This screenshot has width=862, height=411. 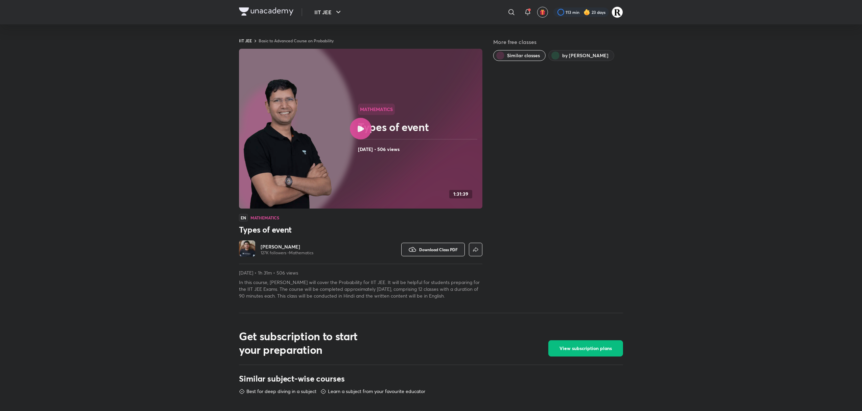 What do you see at coordinates (266, 11) in the screenshot?
I see `img: Company Logo` at bounding box center [266, 11].